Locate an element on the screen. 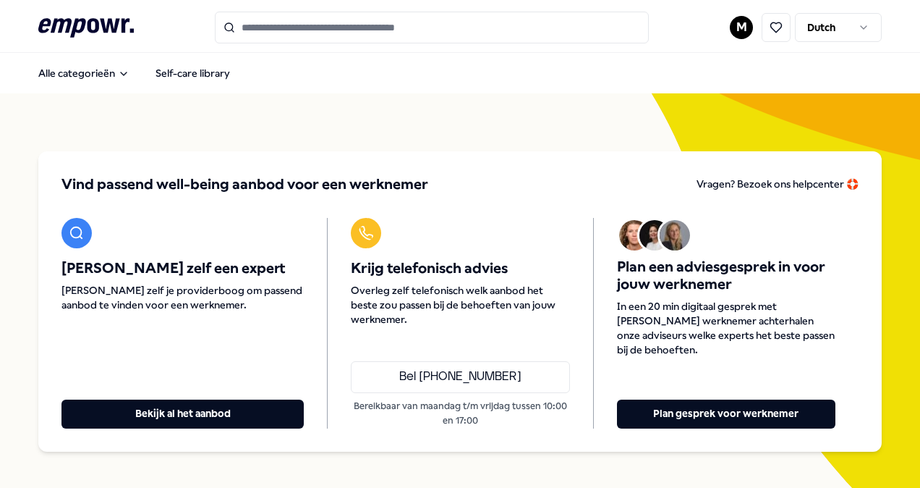  nav: Main is located at coordinates (134, 73).